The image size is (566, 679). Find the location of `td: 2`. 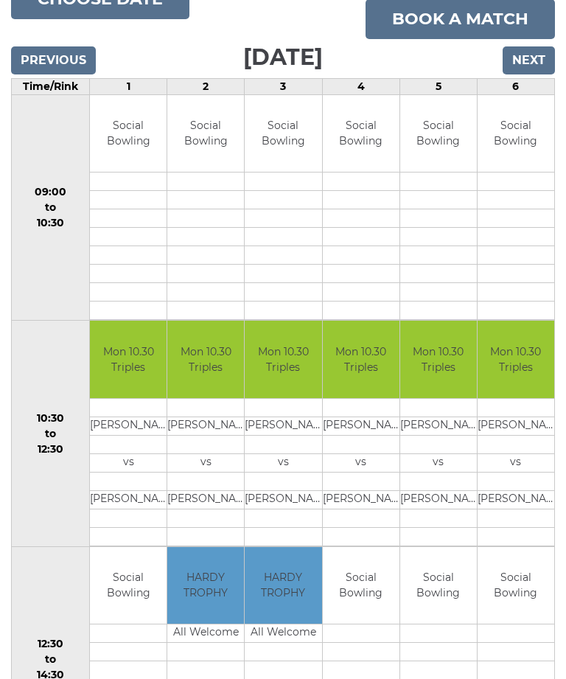

td: 2 is located at coordinates (206, 86).